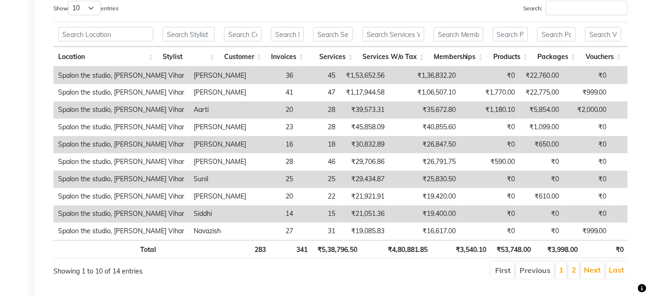 This screenshot has height=296, width=648. Describe the element at coordinates (425, 162) in the screenshot. I see `td: ₹26,791.75` at that location.